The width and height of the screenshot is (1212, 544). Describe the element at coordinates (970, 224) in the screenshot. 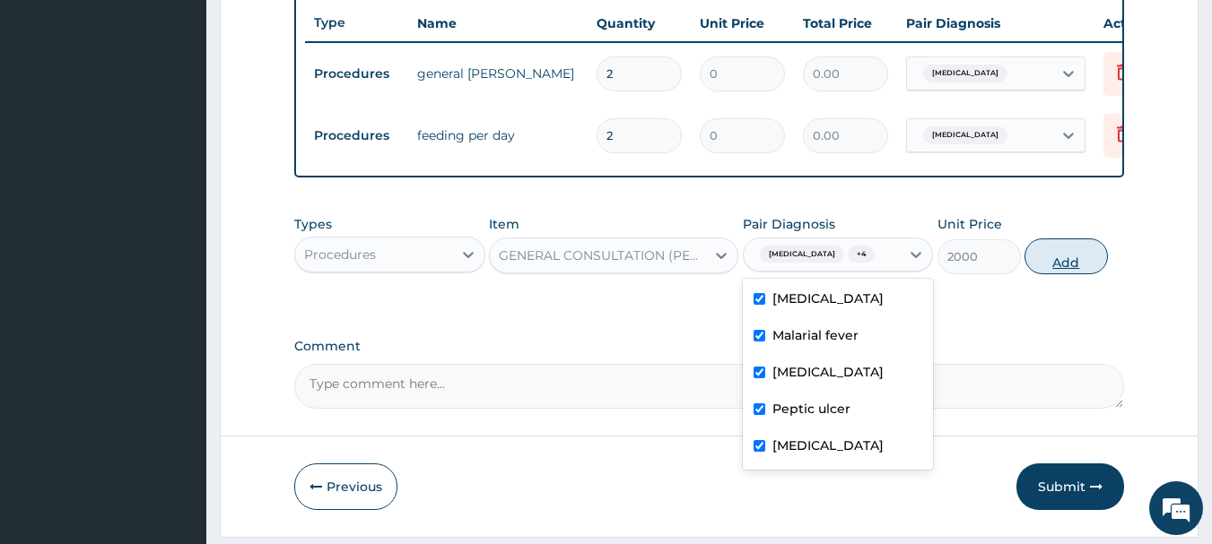

I see `label: Unit Price` at that location.